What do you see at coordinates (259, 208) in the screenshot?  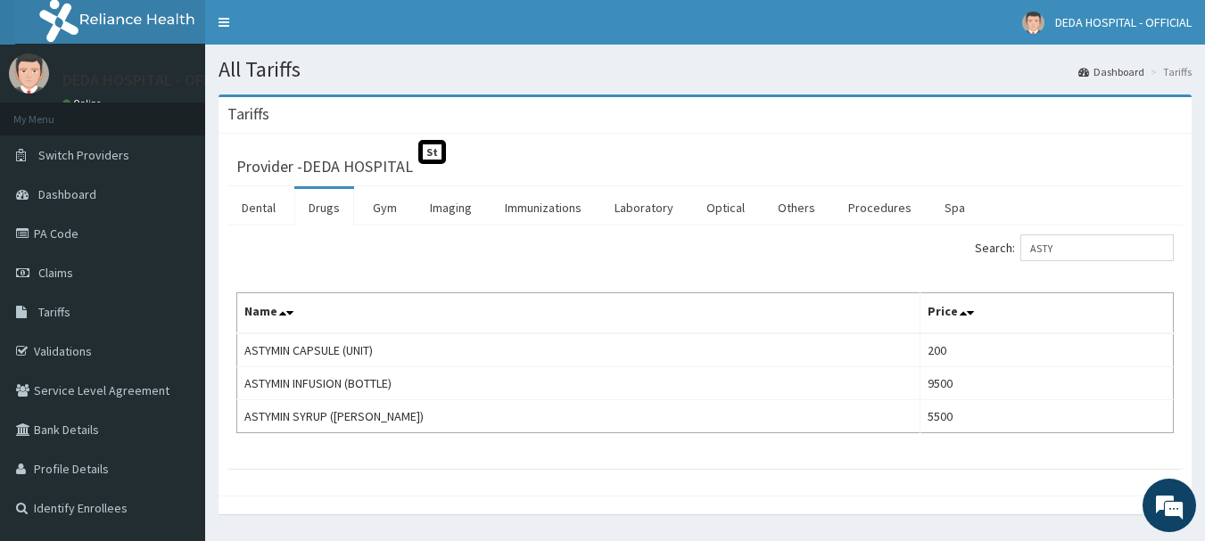 I see `a: Dental` at bounding box center [259, 208].